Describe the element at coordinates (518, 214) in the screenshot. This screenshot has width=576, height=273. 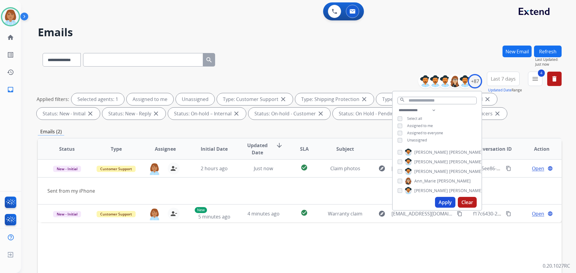
I see `span: f17c6430-2240-4e49-a9ab-1eb6b92c3fa9` at that location.